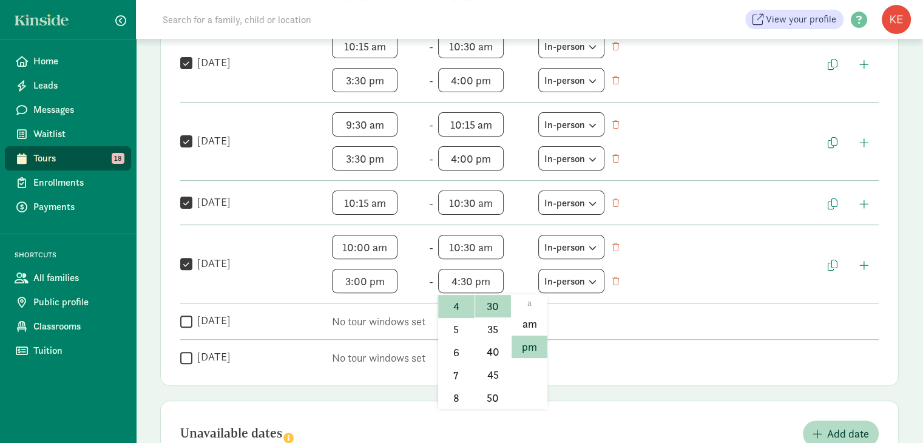  I want to click on span: Enrollments, so click(77, 183).